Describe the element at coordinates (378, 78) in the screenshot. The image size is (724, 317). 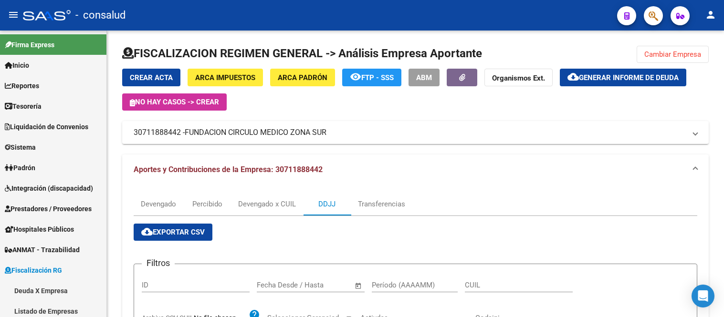
I see `span: FTP - SSS` at that location.